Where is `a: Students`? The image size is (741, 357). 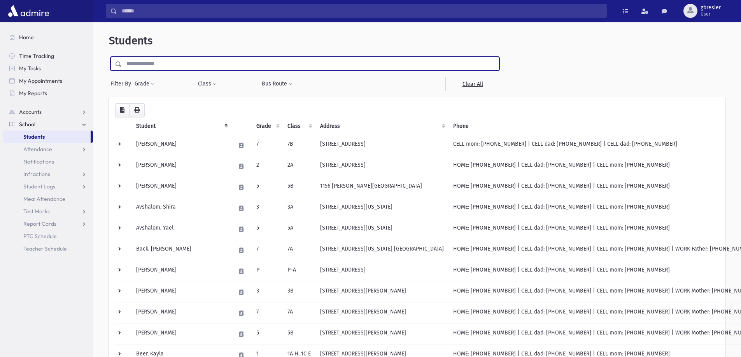
a: Students is located at coordinates (47, 137).